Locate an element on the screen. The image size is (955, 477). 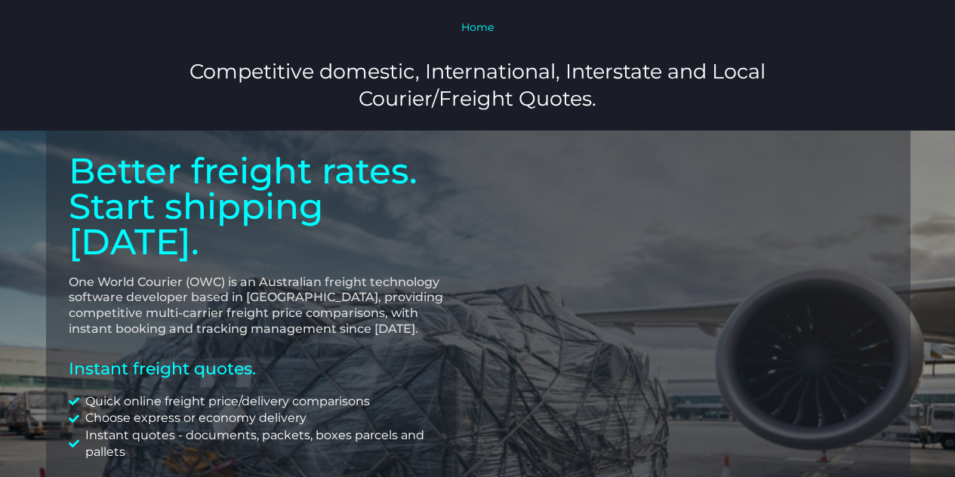
span: Instant quotes - documents, packets, boxes parcels and pallets is located at coordinates (268, 444).